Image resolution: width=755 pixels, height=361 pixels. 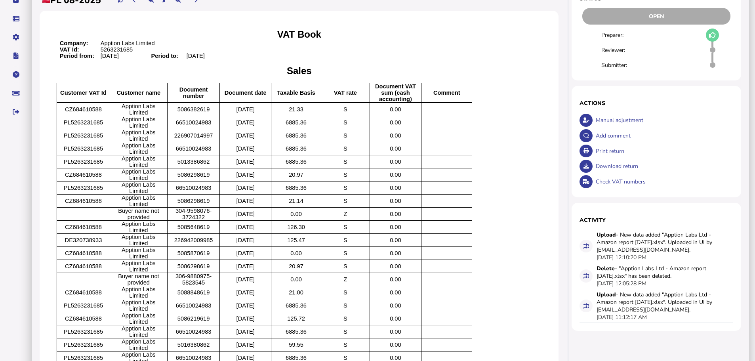 What do you see at coordinates (299, 34) in the screenshot?
I see `span: VAT Book` at bounding box center [299, 34].